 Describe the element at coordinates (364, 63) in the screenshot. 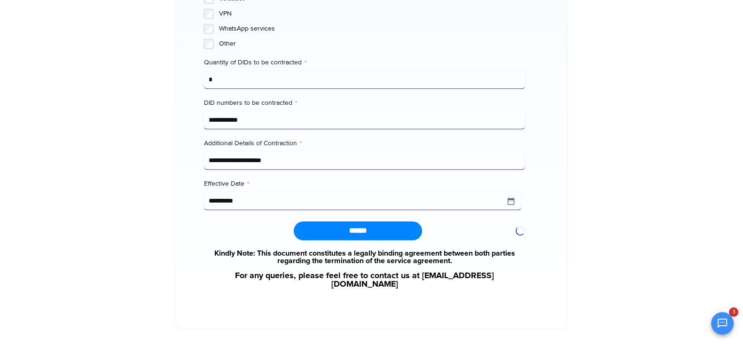

I see `label: Quantity of DIDs to be contracted` at that location.